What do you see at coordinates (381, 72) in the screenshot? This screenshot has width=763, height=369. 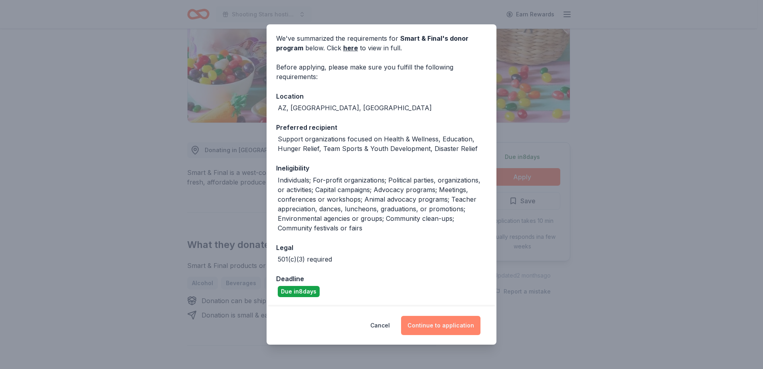 I see `div: Before applying, please make sure you fulfill the following requirements:` at bounding box center [381, 72].